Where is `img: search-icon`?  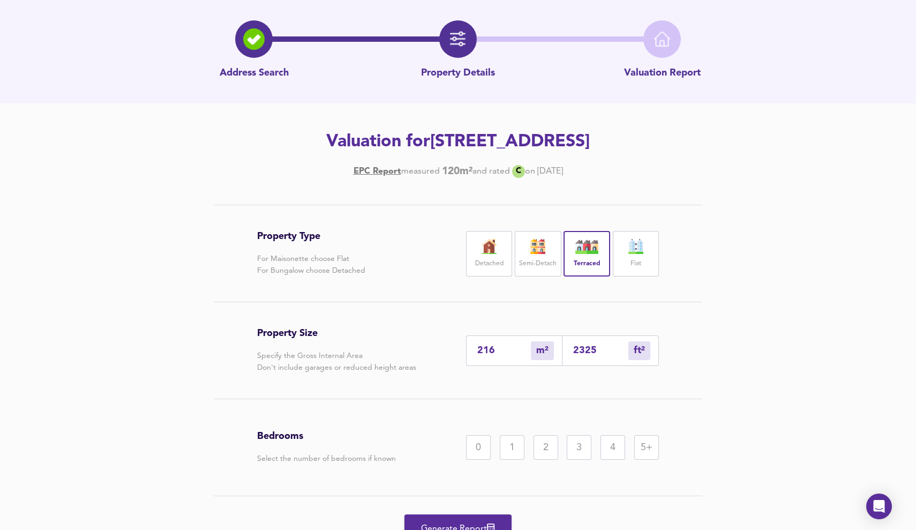 img: search-icon is located at coordinates (254, 39).